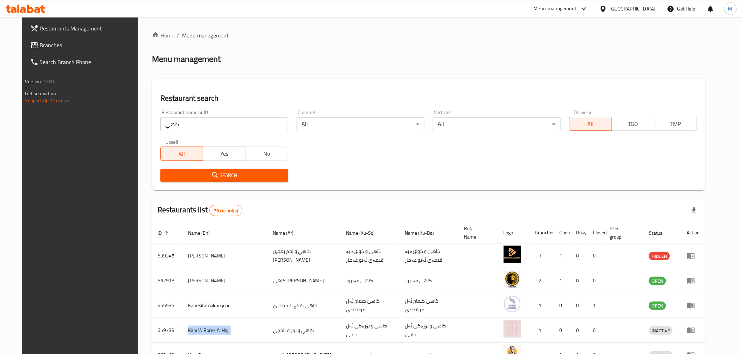 Image resolution: width=741 pixels, height=354 pixels. Describe the element at coordinates (206, 35) in the screenshot. I see `span: Menu management` at that location.